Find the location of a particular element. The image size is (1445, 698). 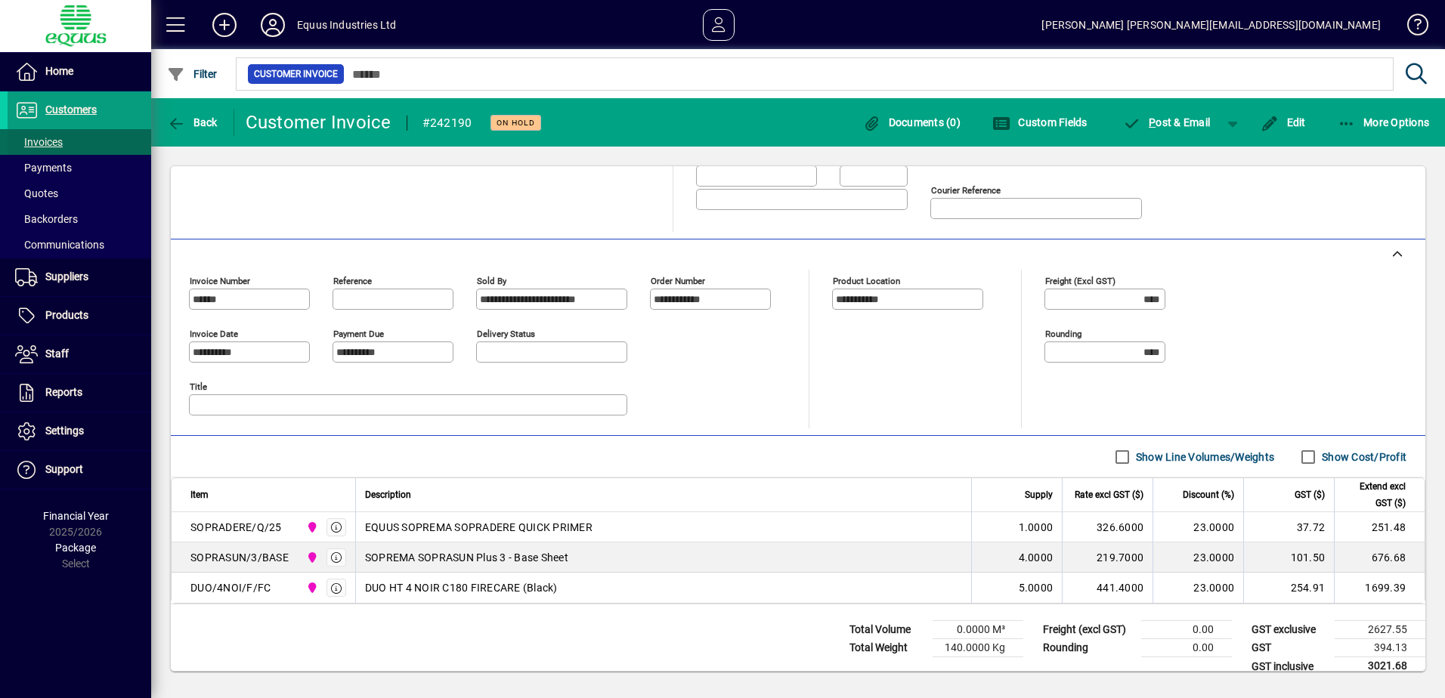

a: Quotes is located at coordinates (79, 193).